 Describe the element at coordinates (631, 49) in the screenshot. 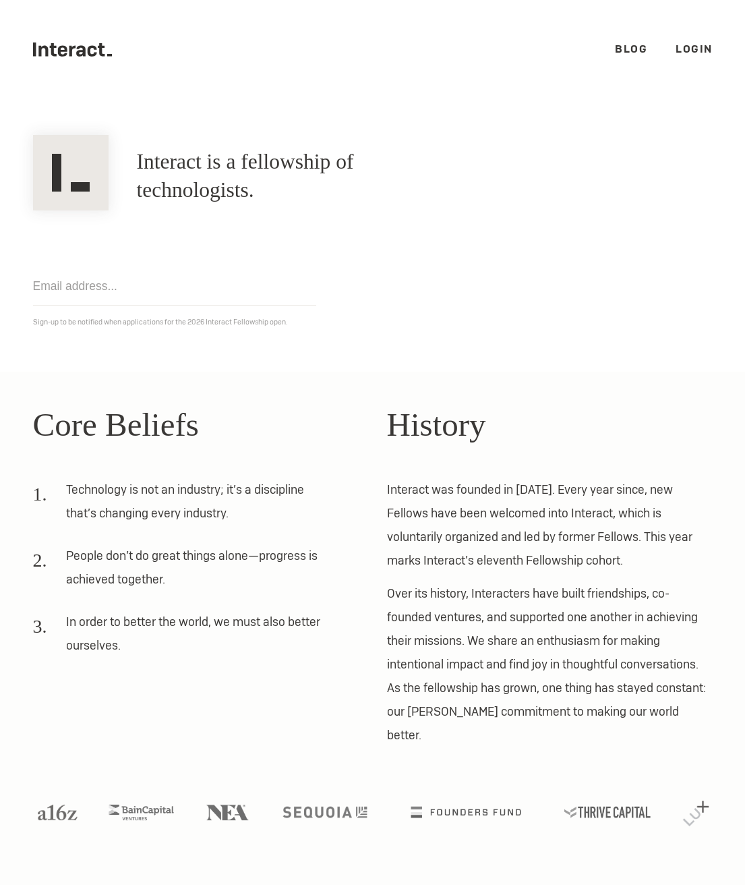

I see `a: Blog` at that location.